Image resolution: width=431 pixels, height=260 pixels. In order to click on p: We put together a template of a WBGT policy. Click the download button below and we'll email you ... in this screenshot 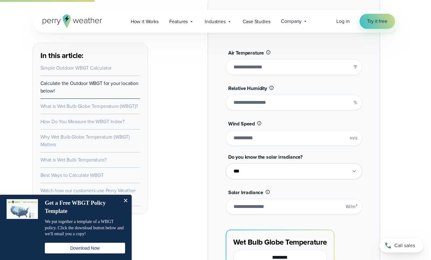, I will do `click(85, 228)`.